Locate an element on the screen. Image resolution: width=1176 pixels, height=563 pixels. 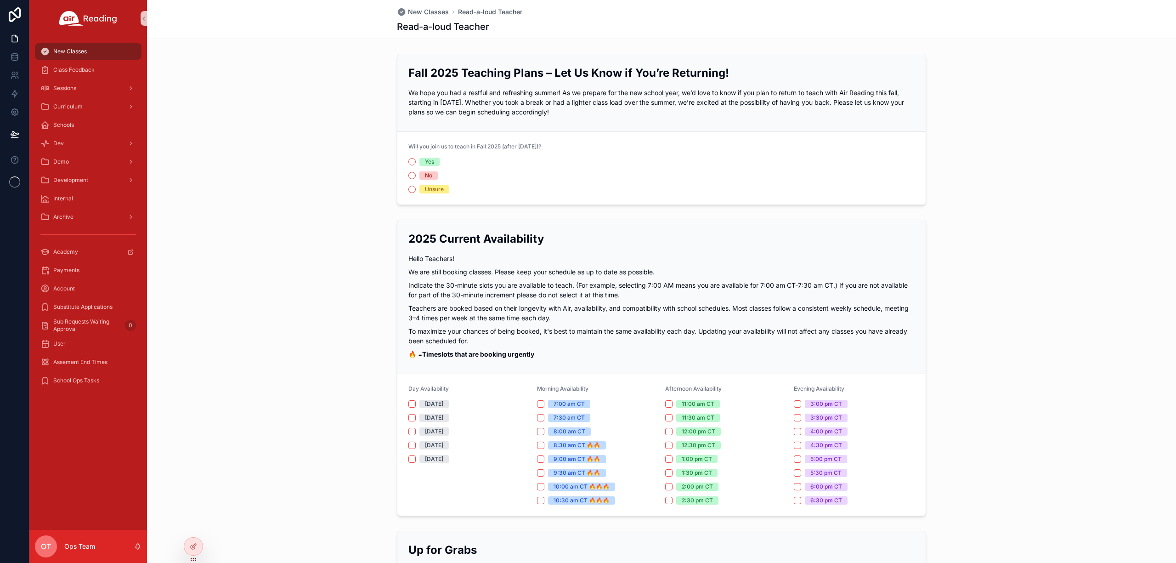
div: 5:30 pm CT is located at coordinates (826, 473).